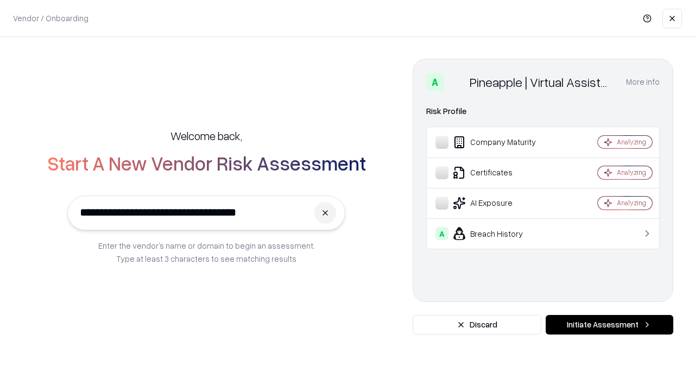 The height and width of the screenshot is (391, 695). Describe the element at coordinates (457, 82) in the screenshot. I see `img: Pineapple | Virtual Assistant Agency` at that location.